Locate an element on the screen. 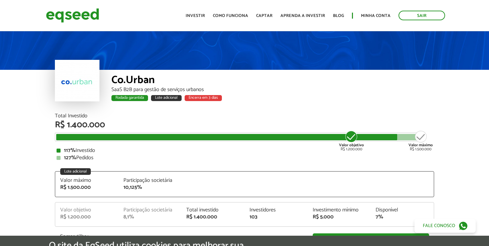 This screenshot has width=489, height=246. a: Blog is located at coordinates (338, 16).